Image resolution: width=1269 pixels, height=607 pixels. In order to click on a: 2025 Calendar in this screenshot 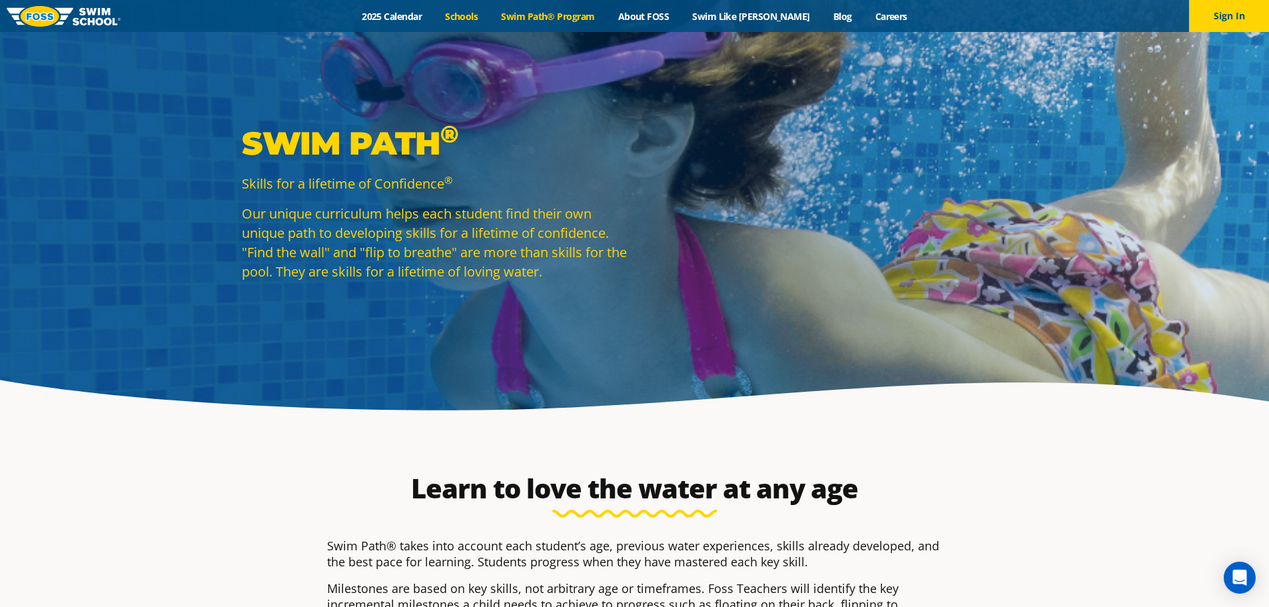, I will do `click(392, 16)`.